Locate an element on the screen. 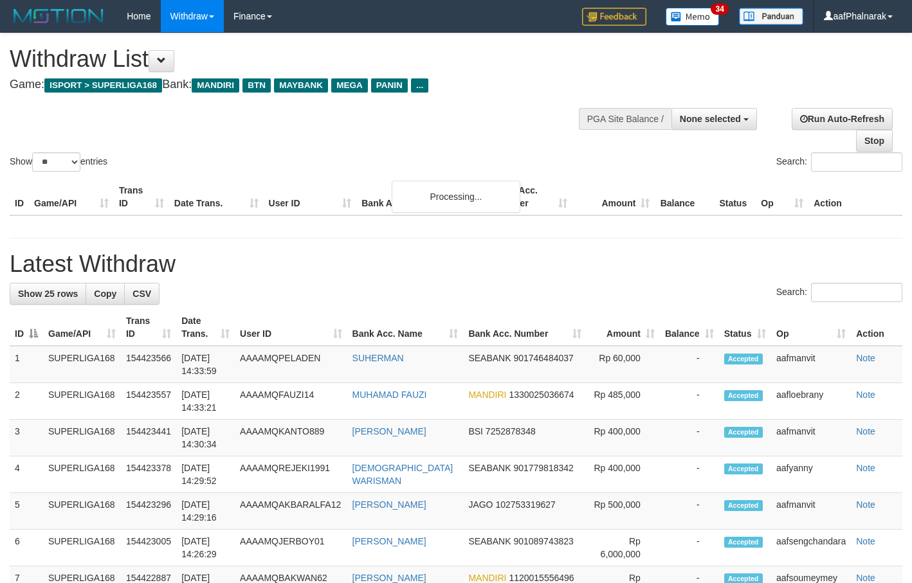  span: JAGO is located at coordinates (480, 505).